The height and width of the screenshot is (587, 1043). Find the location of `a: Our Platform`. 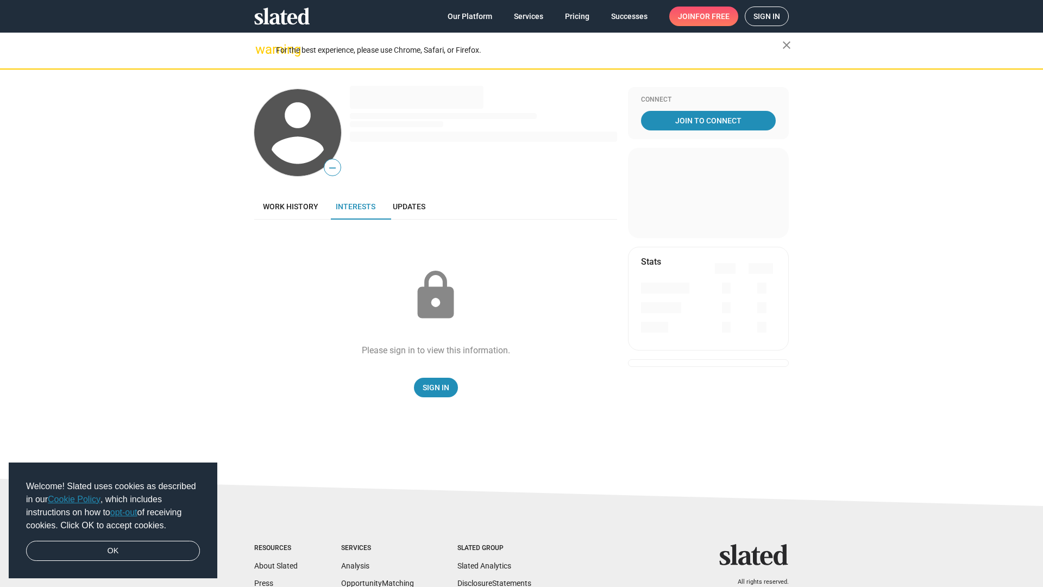

a: Our Platform is located at coordinates (470, 16).